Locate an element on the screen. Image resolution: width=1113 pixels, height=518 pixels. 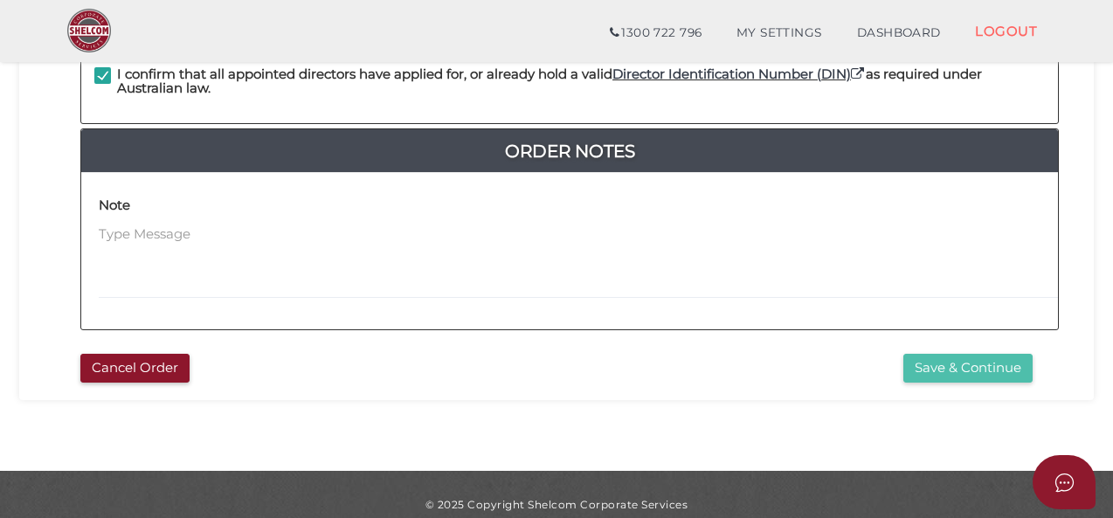
h4: Note is located at coordinates (114, 205).